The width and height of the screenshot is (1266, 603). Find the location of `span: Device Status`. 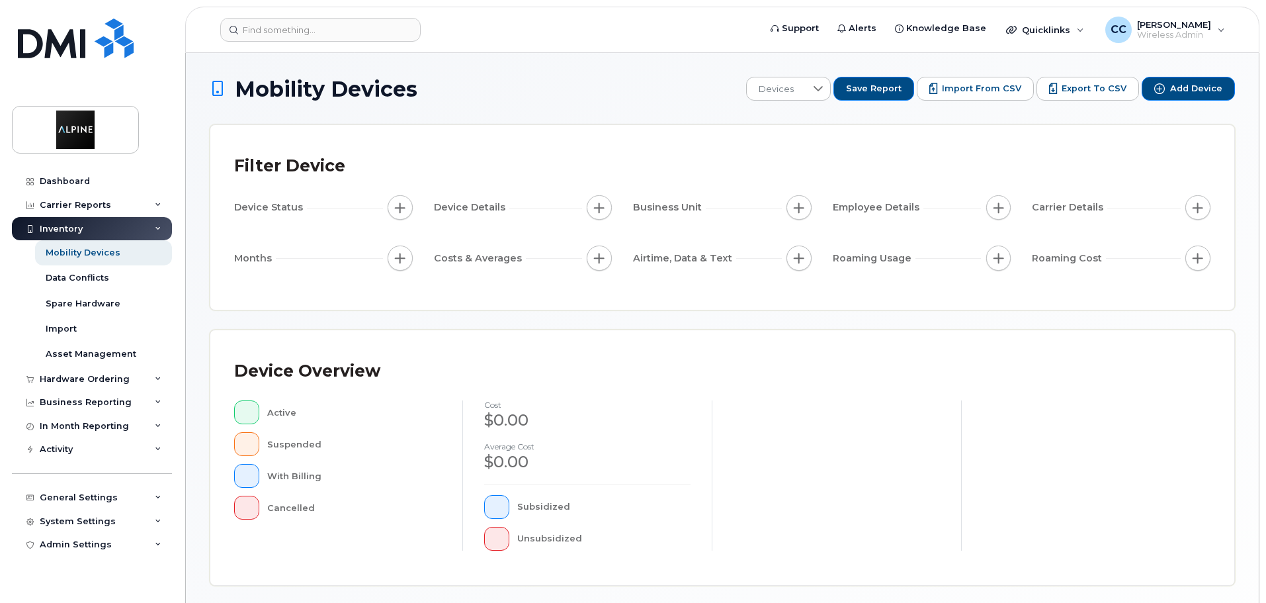

span: Device Status is located at coordinates (271, 207).